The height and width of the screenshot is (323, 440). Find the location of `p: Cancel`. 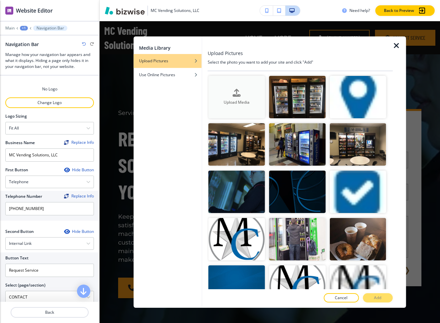

p: Cancel is located at coordinates (341, 298).